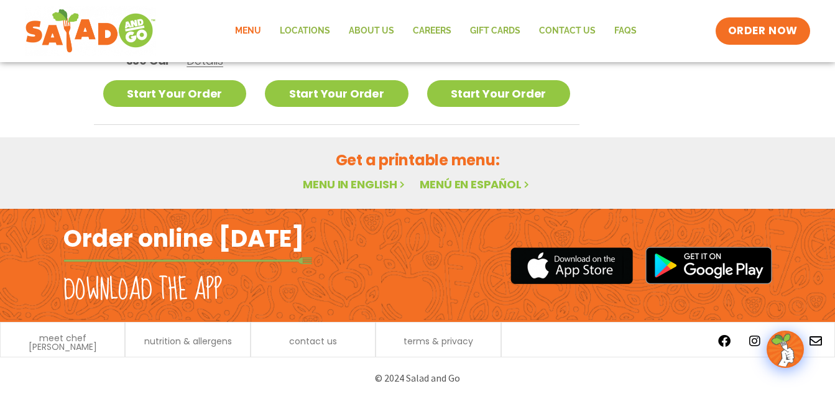 The image size is (835, 399). Describe the element at coordinates (567, 31) in the screenshot. I see `a: Contact Us` at that location.